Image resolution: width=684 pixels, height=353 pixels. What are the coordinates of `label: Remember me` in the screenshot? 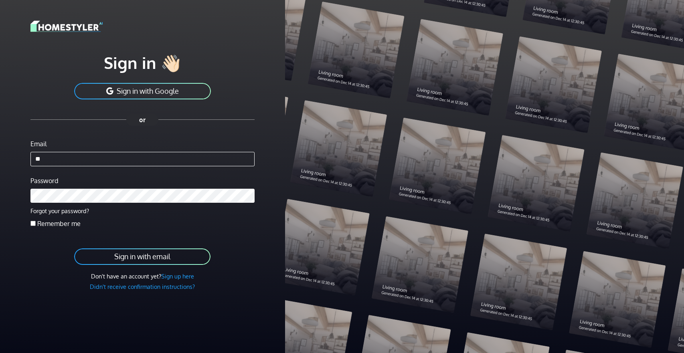 It's located at (59, 224).